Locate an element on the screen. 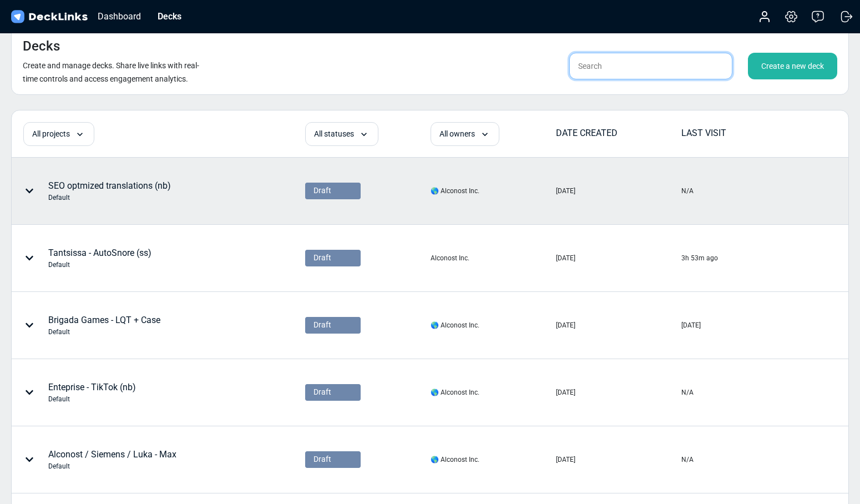  h4: Decks is located at coordinates (41, 46).